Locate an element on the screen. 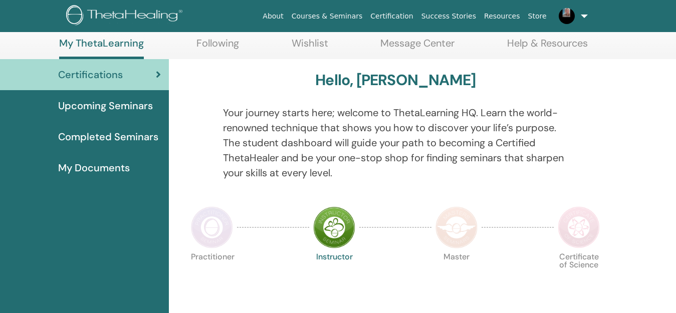 The height and width of the screenshot is (313, 676). p: Practitioner is located at coordinates (212, 274).